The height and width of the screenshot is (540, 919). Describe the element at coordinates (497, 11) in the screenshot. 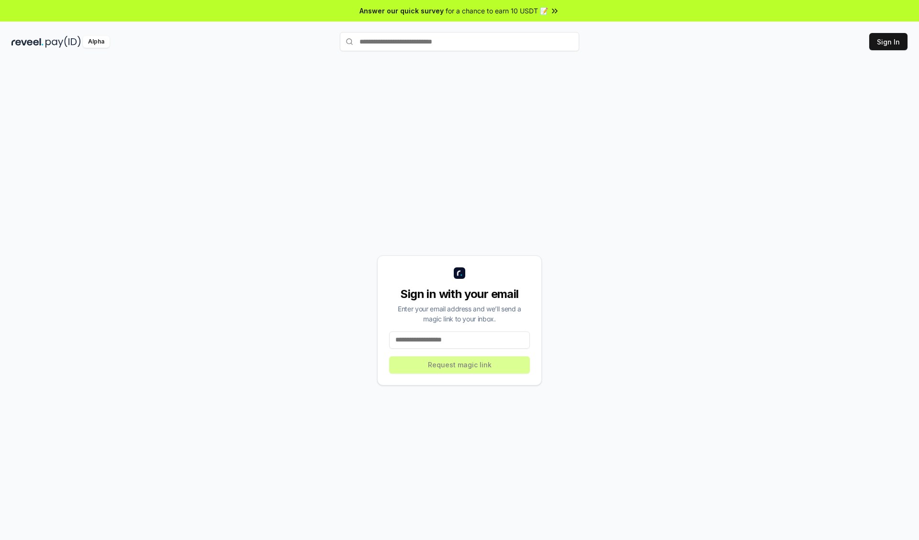

I see `span: for a chance to earn 10 USDT 📝` at that location.